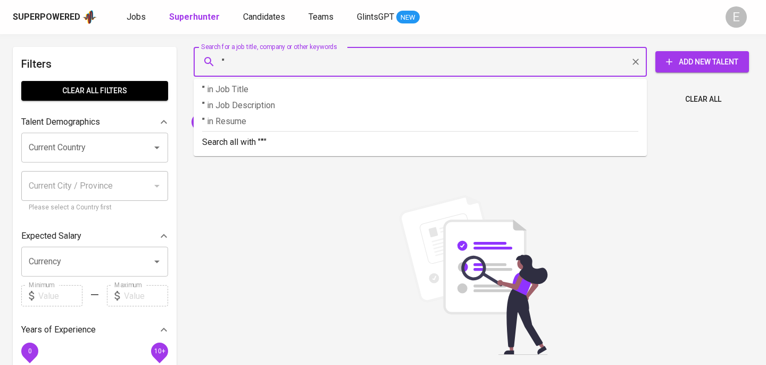 The image size is (766, 365). I want to click on span: Teams, so click(321, 16).